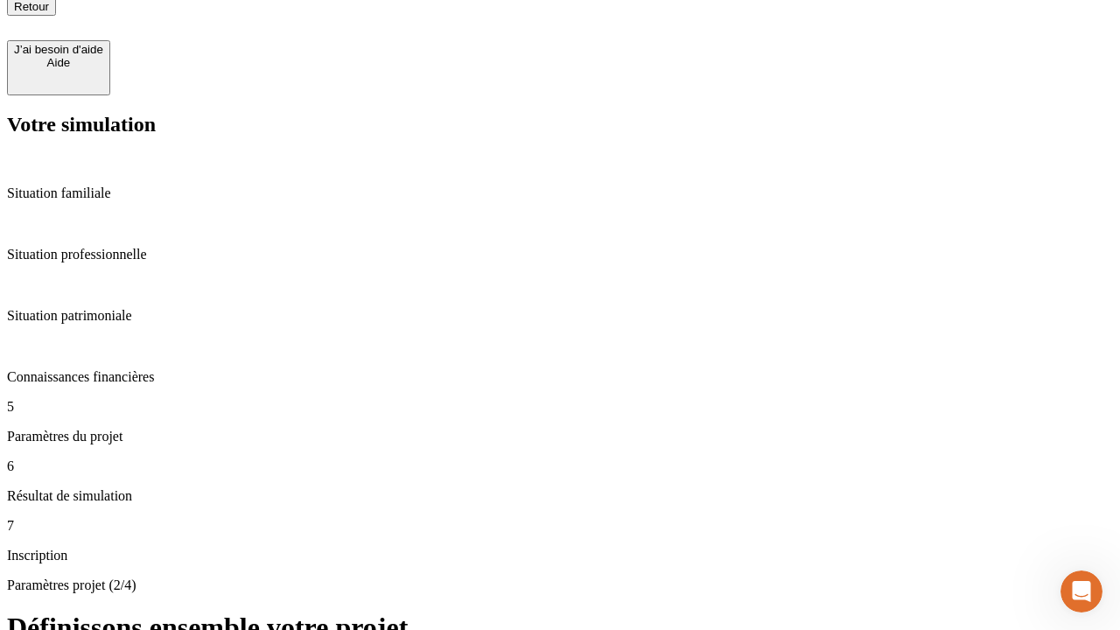 The width and height of the screenshot is (1120, 630). I want to click on p: 5, so click(560, 407).